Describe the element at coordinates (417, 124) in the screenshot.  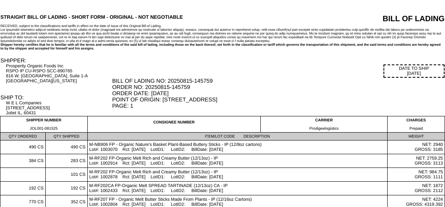
I see `td: CHARGES` at that location.